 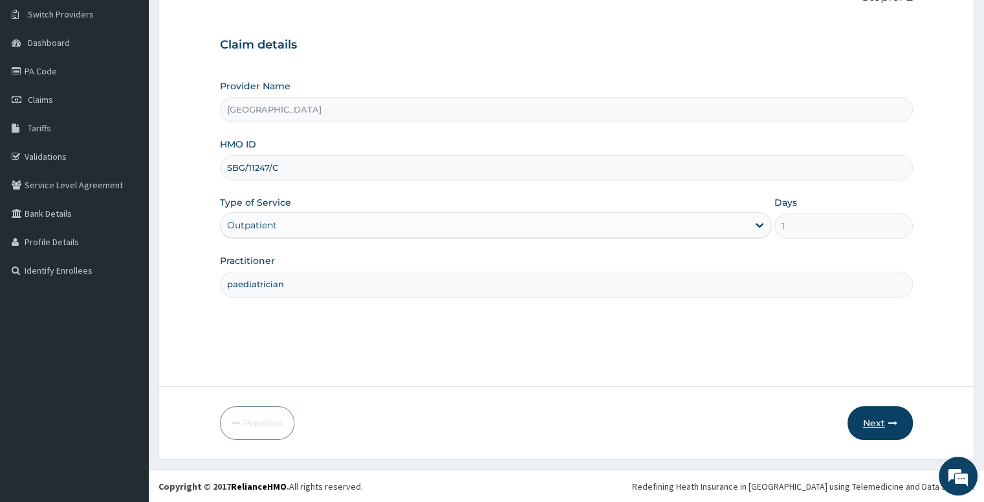 I want to click on button: Next, so click(x=880, y=423).